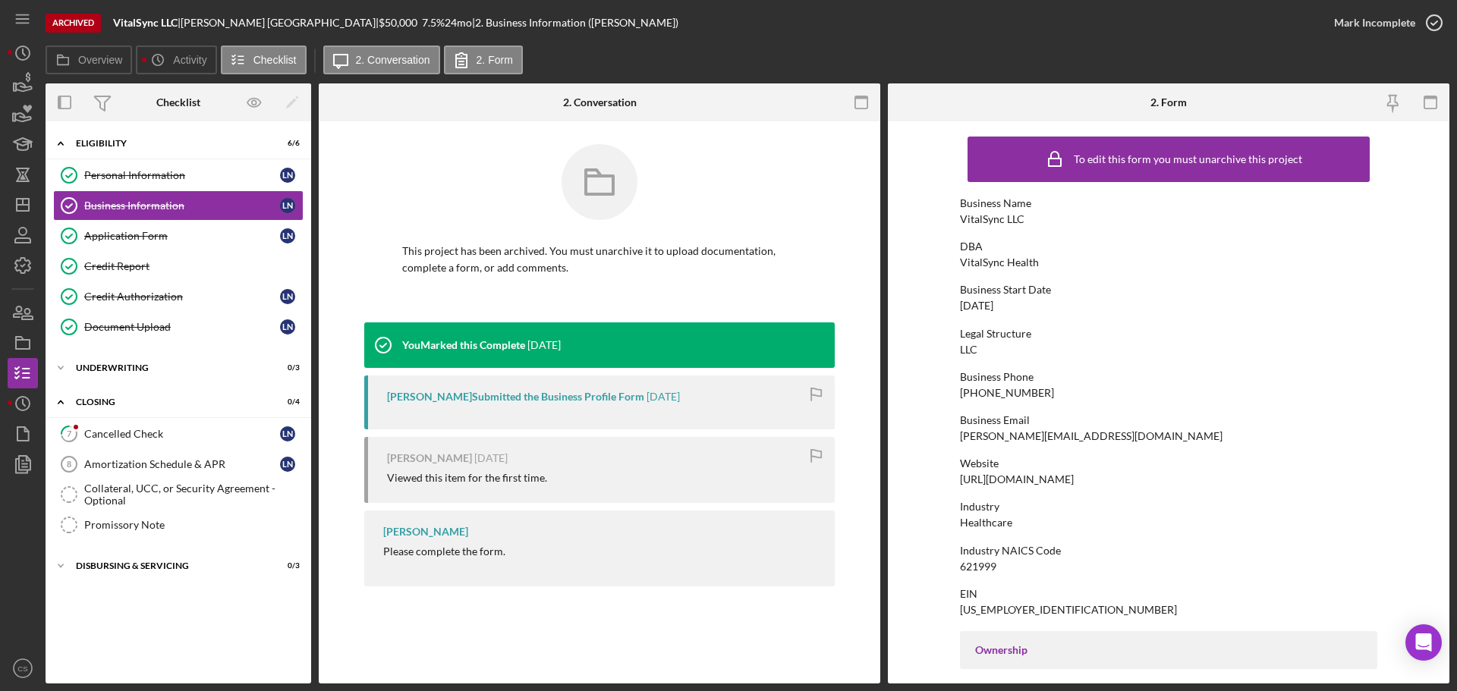 This screenshot has width=1457, height=691. I want to click on div: Industry, so click(1169, 507).